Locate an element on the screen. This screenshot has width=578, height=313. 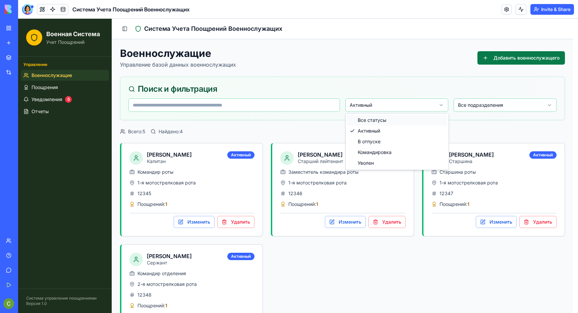
img: ACg8ocI9btaSLfh9MwSVtdXHeK3Wo5IaQqTsXsgCGR6m1xqGkY_dTg=s96-c is located at coordinates (9, 304).